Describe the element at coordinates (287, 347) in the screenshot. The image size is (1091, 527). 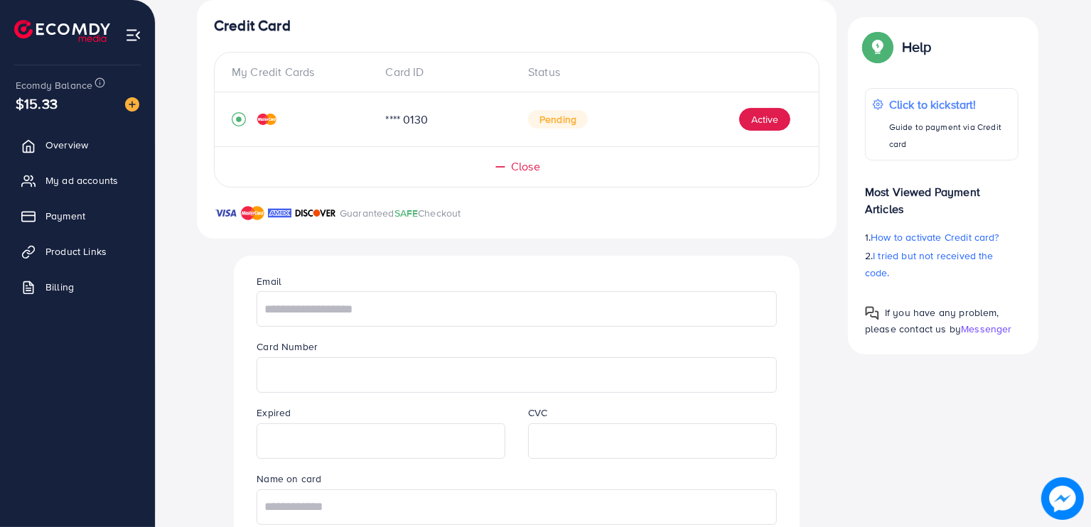
I see `label: Card Number` at that location.